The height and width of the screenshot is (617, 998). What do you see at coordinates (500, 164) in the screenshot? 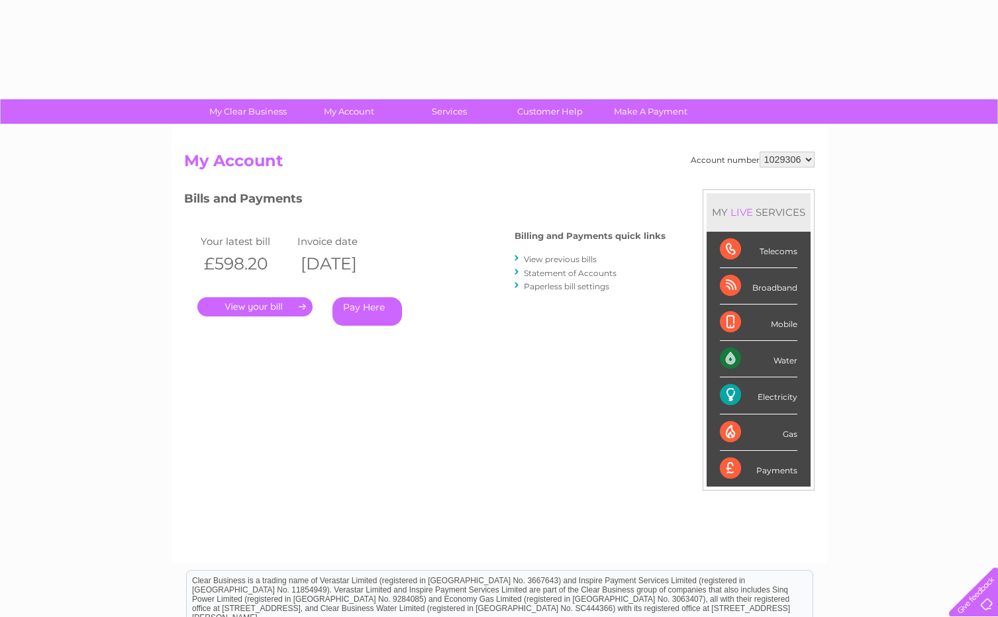
I see `h2: My Account` at bounding box center [500, 164].